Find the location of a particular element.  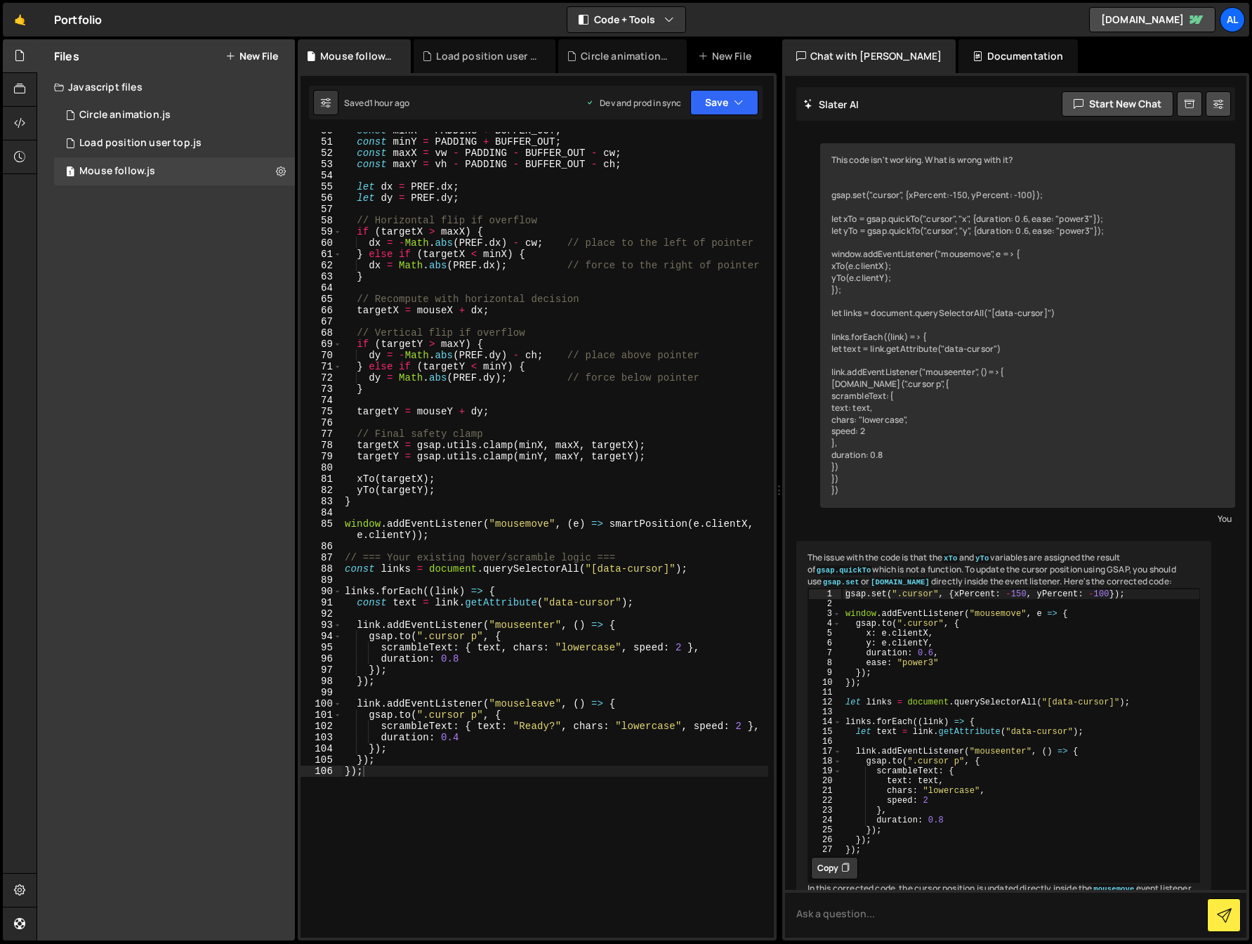

div: 70 is located at coordinates (321, 355).